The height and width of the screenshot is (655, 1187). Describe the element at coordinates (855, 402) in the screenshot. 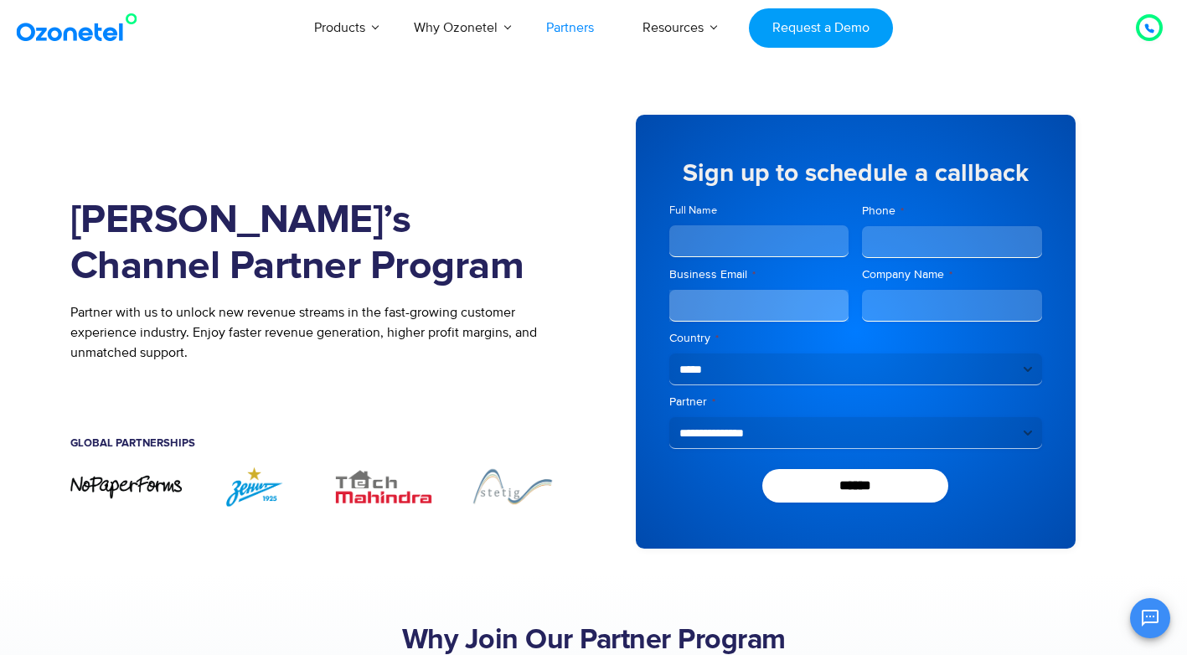

I see `label: Partner` at that location.